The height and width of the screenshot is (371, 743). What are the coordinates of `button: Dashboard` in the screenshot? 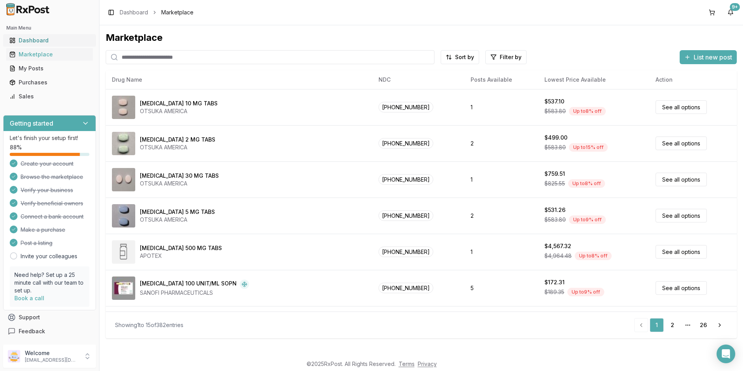 It's located at (49, 40).